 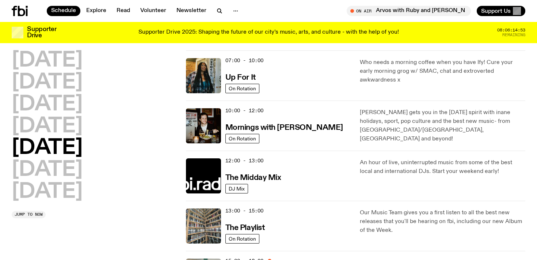 What do you see at coordinates (204, 76) in the screenshot?
I see `a: Ify - a Brown Skin girl with black braided twists, looking up to the side with her tongue stickin...` at bounding box center [204, 76].